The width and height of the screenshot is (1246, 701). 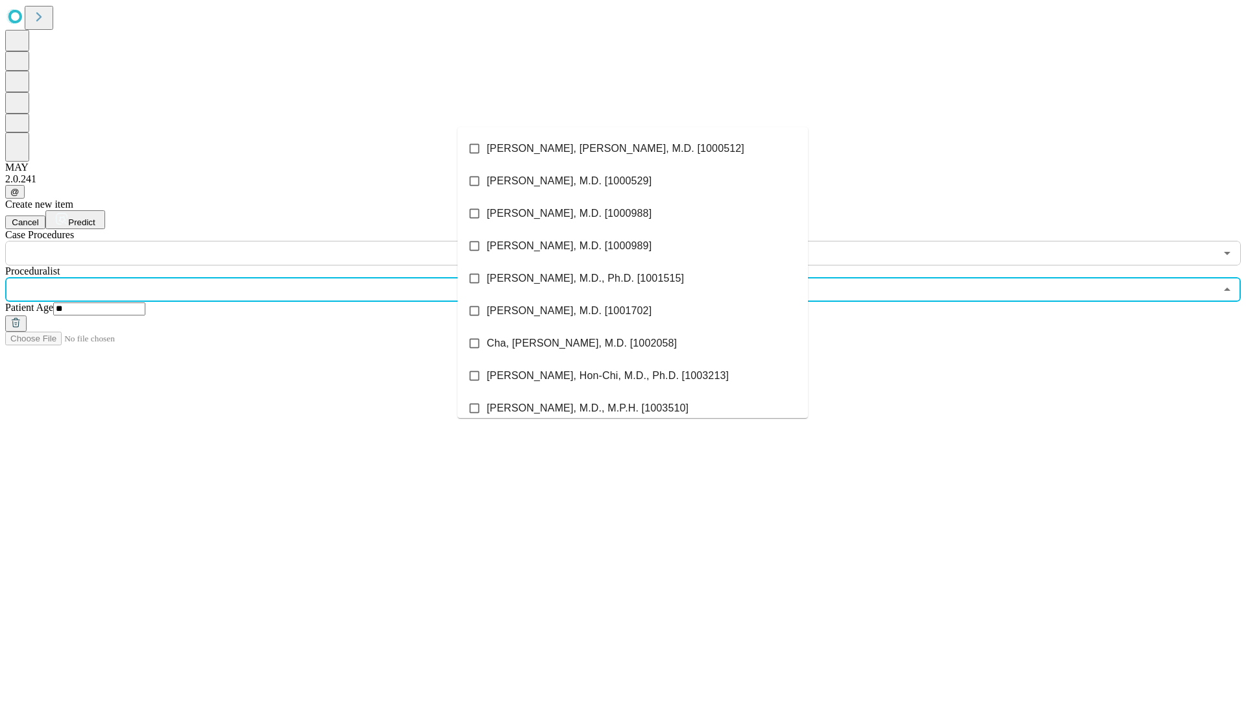 What do you see at coordinates (1227, 289) in the screenshot?
I see `button: Close` at bounding box center [1227, 289].